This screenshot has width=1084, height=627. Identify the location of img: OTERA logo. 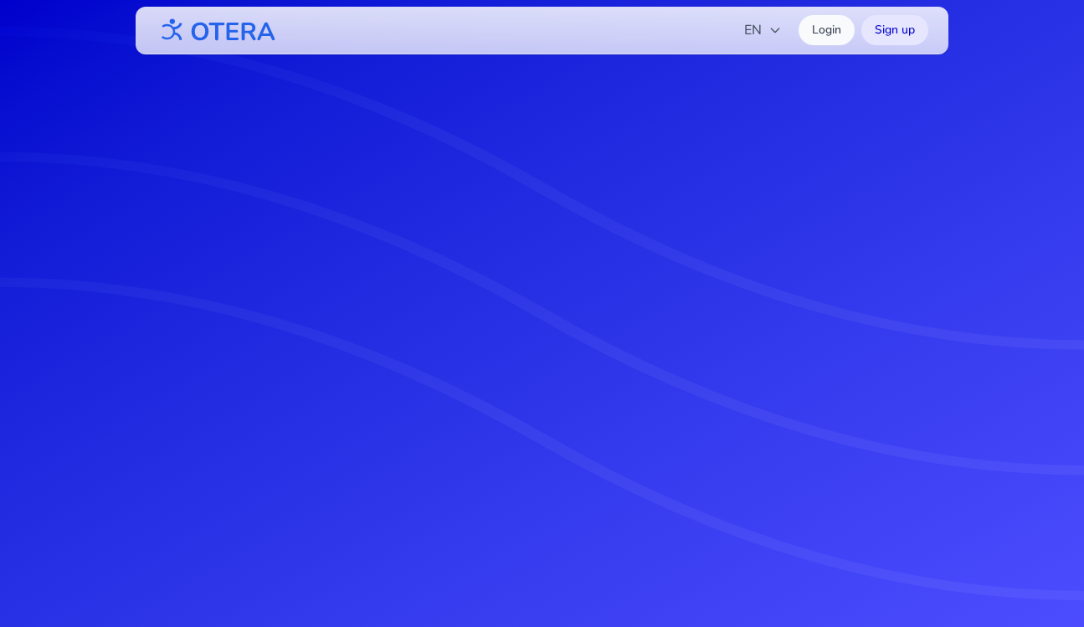
(216, 30).